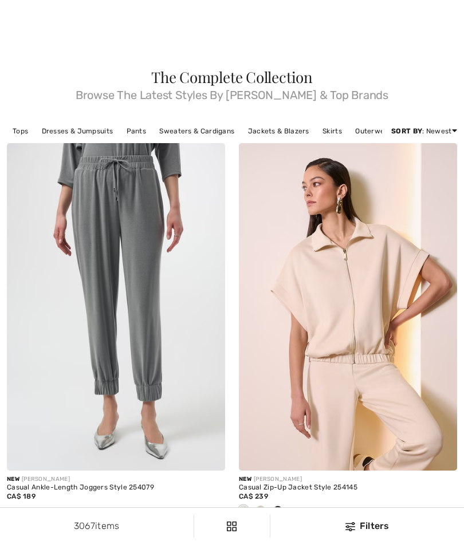 The width and height of the screenshot is (464, 545). What do you see at coordinates (84, 526) in the screenshot?
I see `span: 3067` at bounding box center [84, 526].